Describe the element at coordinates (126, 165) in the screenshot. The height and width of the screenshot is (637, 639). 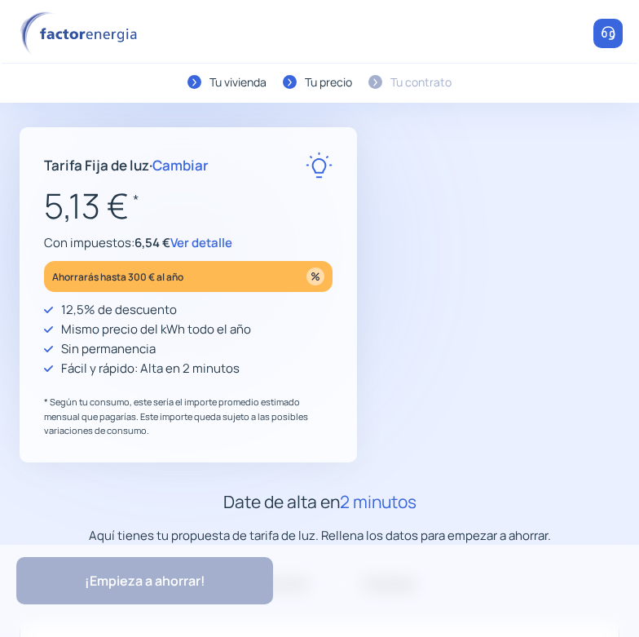
I see `p: Tarifa Fija de luz ·` at that location.